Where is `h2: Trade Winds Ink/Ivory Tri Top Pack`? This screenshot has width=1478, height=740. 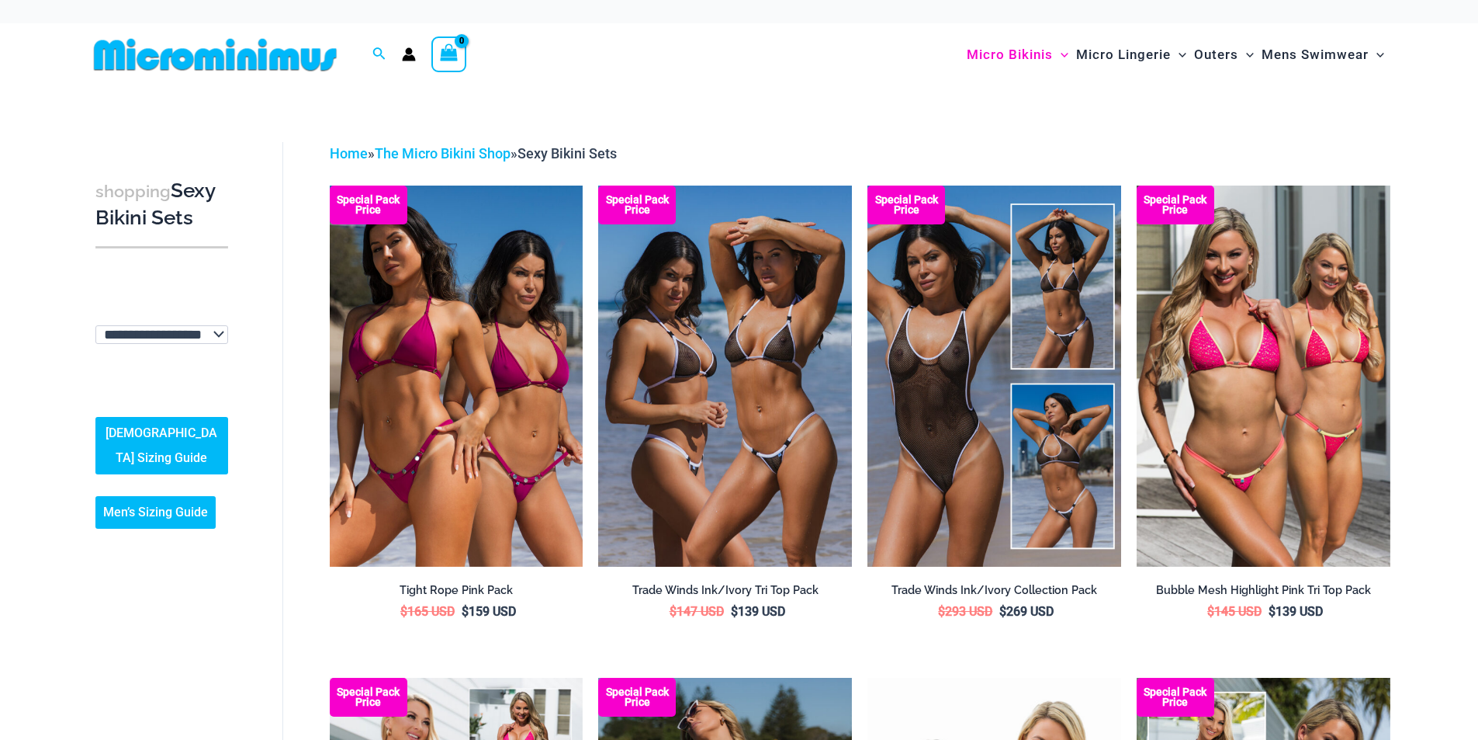 h2: Trade Winds Ink/Ivory Tri Top Pack is located at coordinates (725, 590).